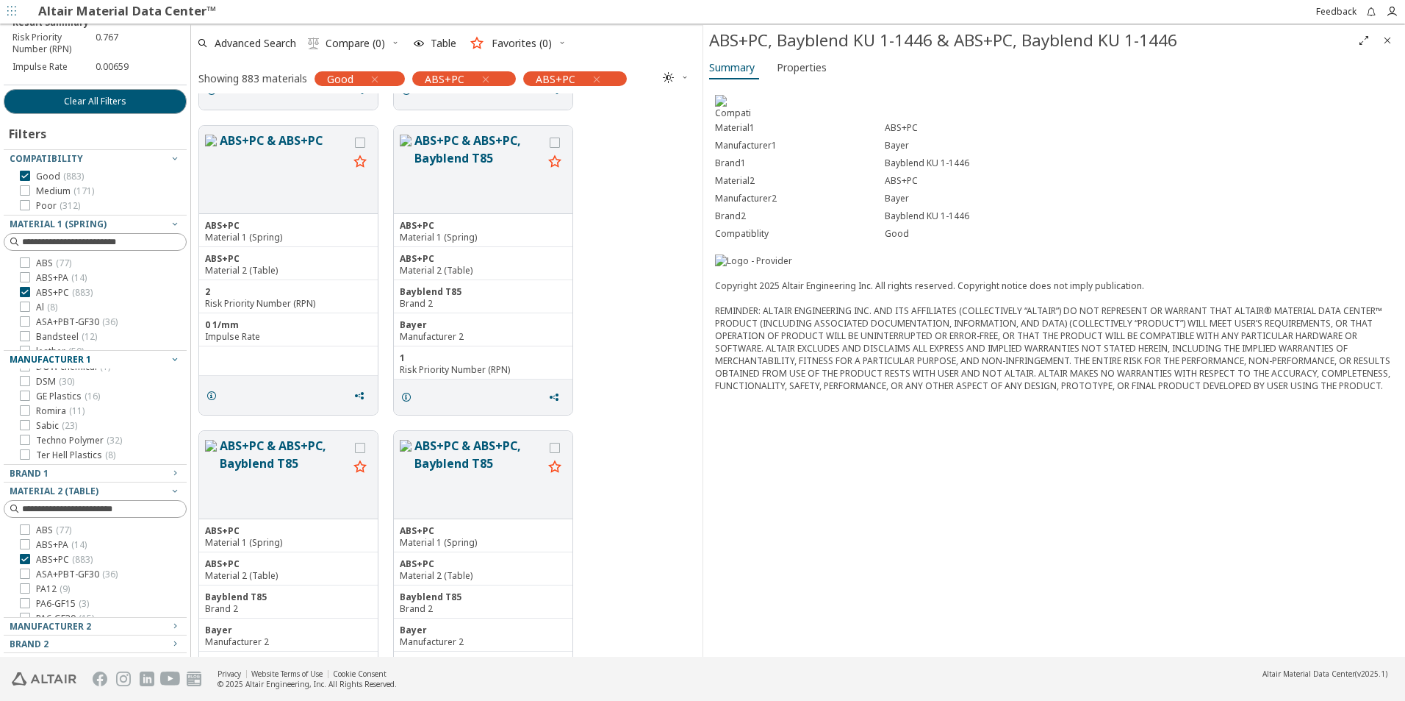  I want to click on span: Altair Material Data Center, so click(1309, 673).